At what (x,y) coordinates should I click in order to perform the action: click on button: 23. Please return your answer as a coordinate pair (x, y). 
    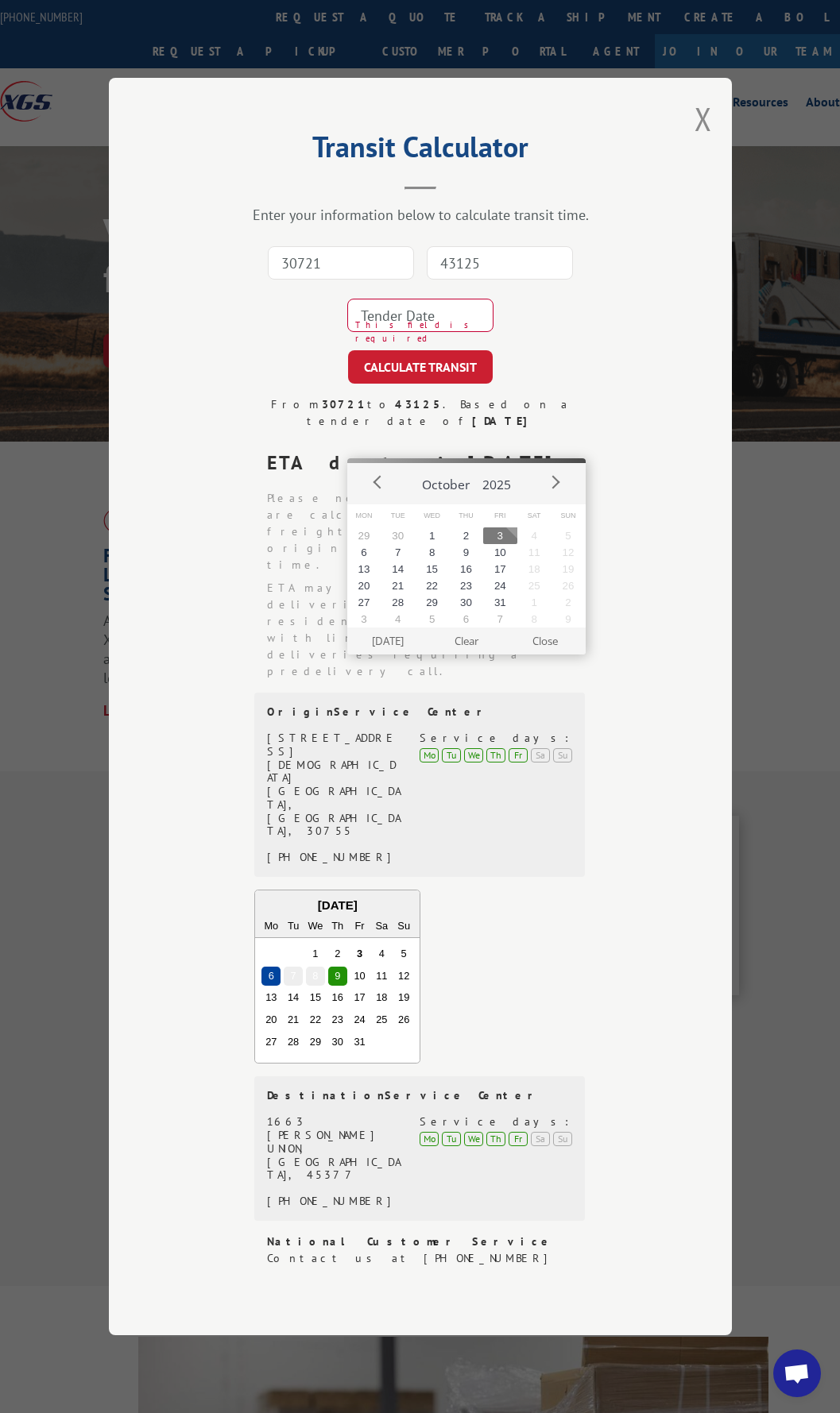
    Looking at the image, I should click on (465, 586).